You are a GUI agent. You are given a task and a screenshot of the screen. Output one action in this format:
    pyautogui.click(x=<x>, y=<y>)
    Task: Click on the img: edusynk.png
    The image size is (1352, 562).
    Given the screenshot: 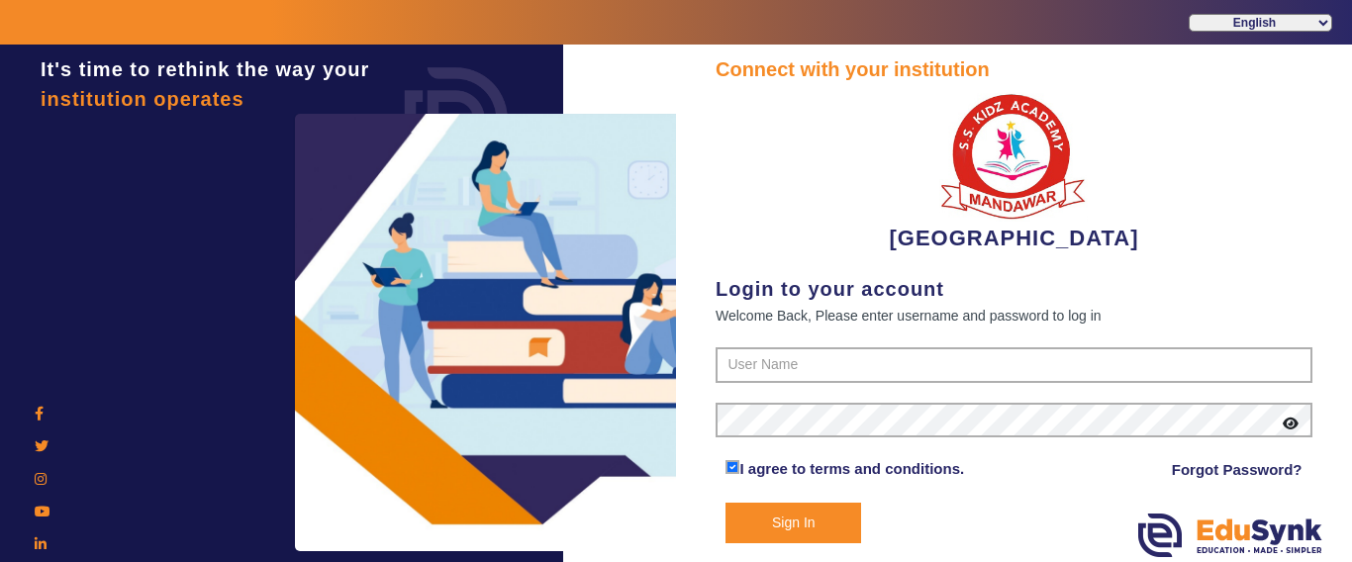 What is the action you would take?
    pyautogui.click(x=1230, y=536)
    